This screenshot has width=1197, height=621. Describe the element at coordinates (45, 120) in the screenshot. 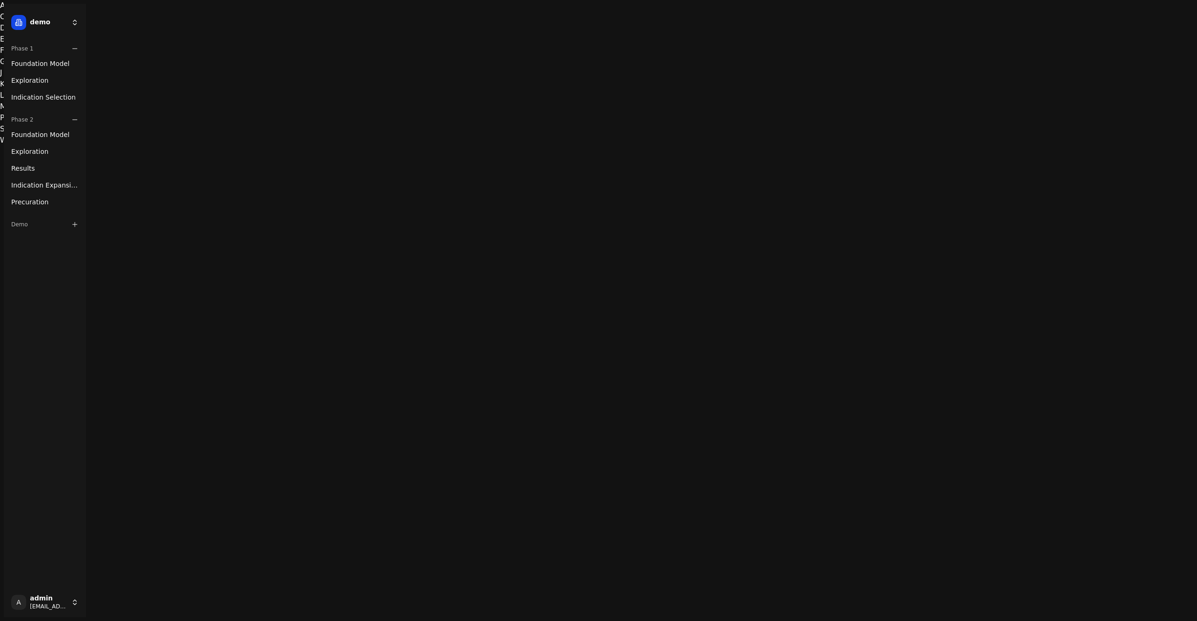

I see `div: Phase 2` at that location.